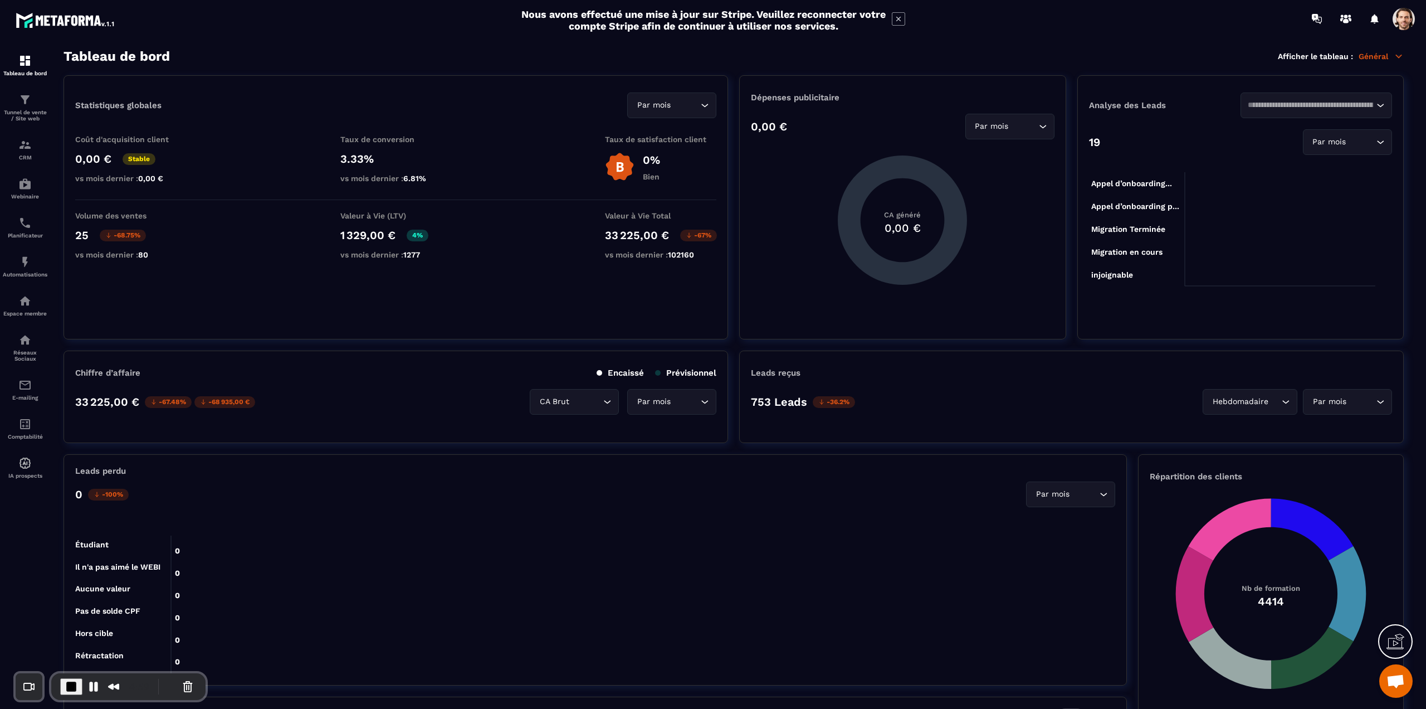 This screenshot has width=1426, height=709. I want to click on tspan: Migration en cours, so click(1126, 252).